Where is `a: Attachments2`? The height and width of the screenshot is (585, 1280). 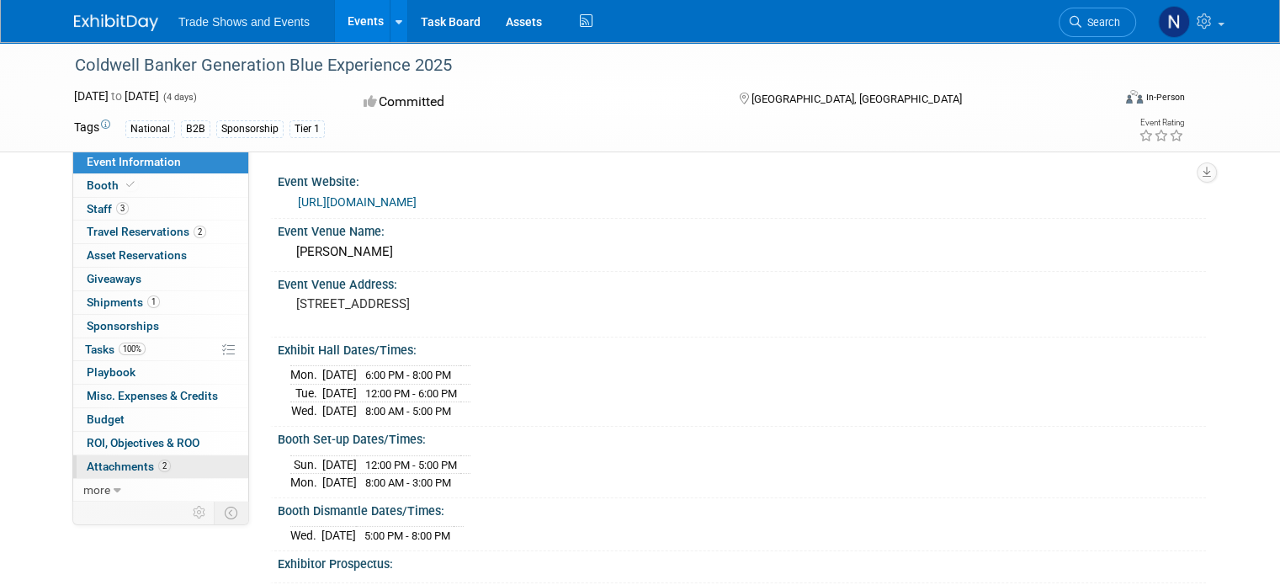 a: Attachments2 is located at coordinates (161, 466).